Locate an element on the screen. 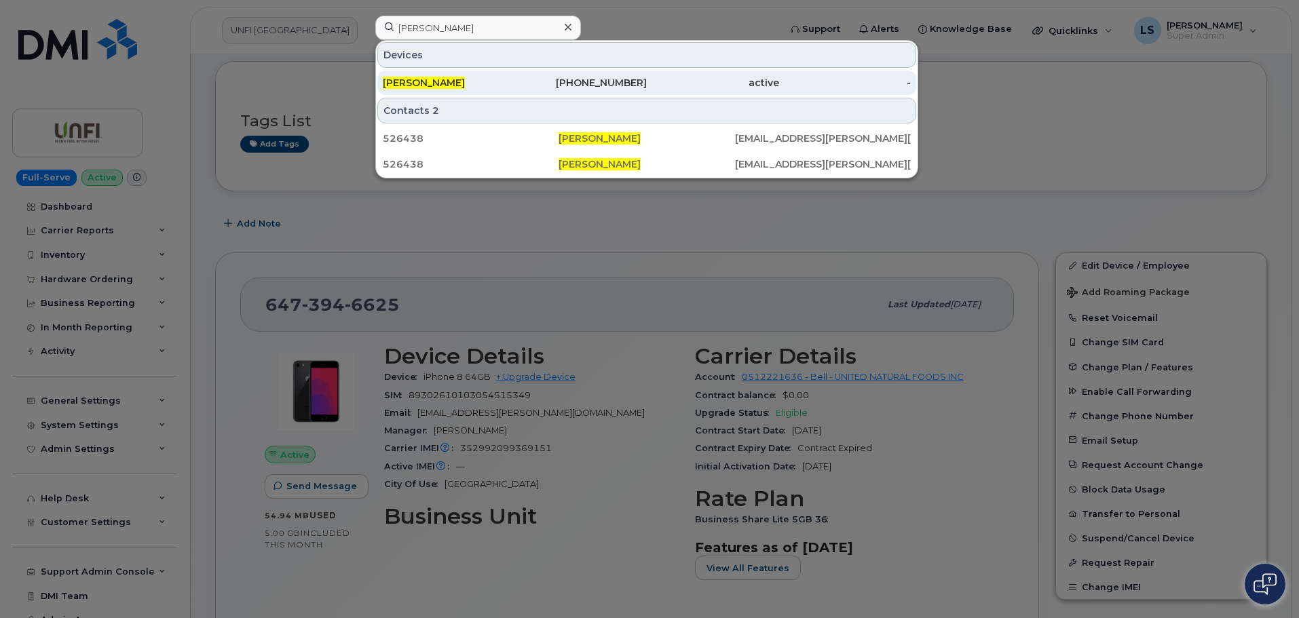 The height and width of the screenshot is (618, 1299). div: Contacts is located at coordinates (647, 111).